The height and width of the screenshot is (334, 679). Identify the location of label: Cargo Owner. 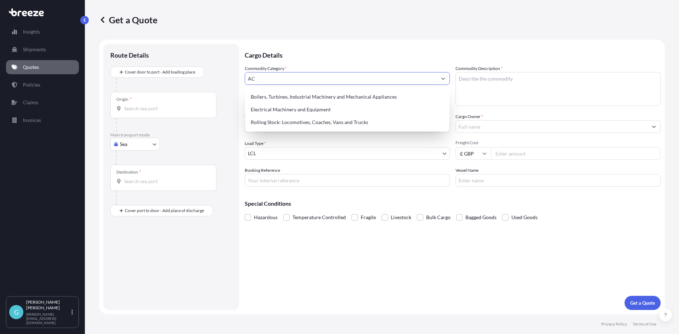
(469, 117).